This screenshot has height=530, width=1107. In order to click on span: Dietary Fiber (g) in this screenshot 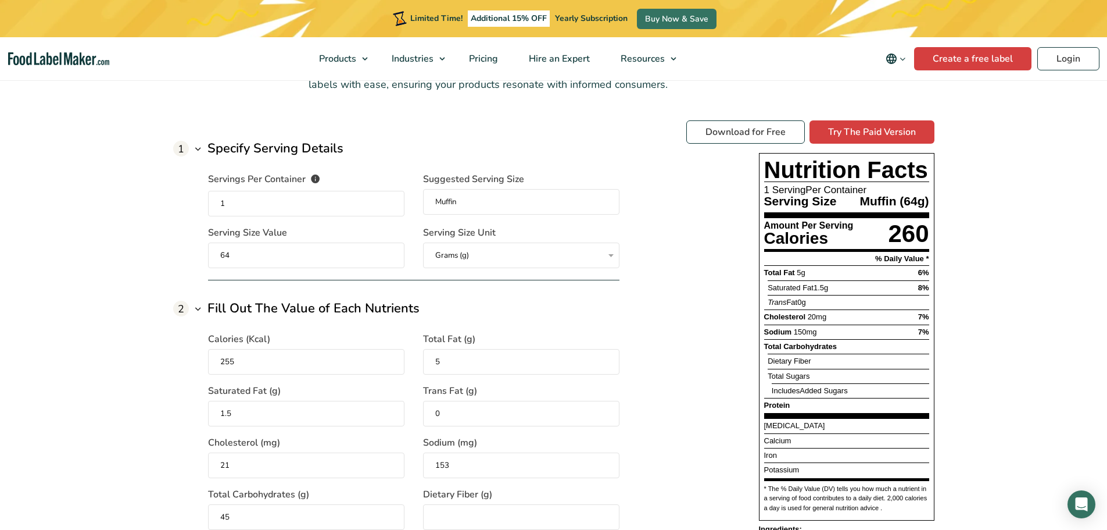, I will do `click(458, 494)`.